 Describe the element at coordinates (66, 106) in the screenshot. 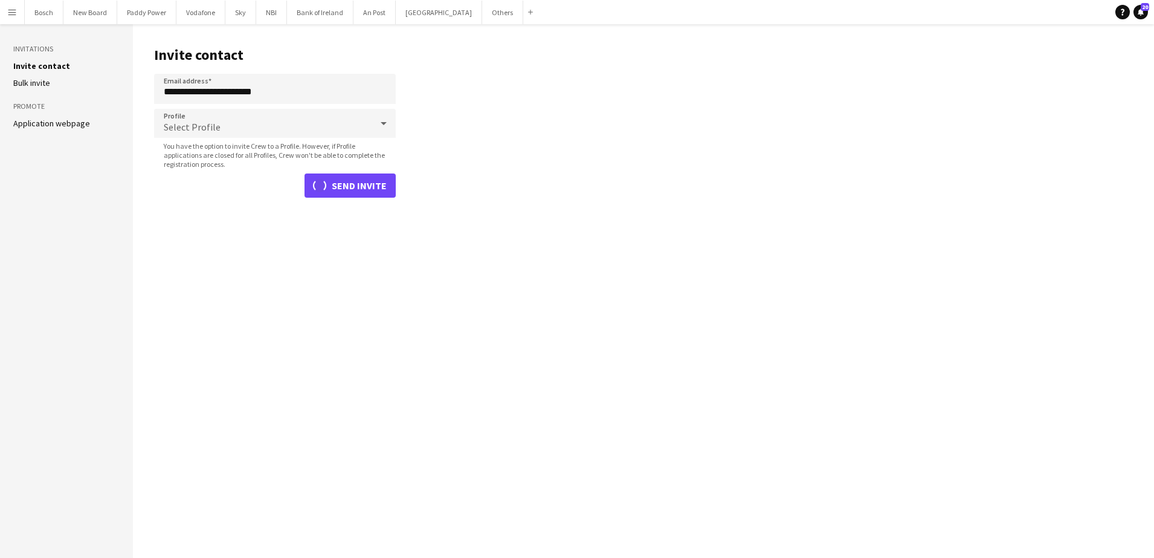

I see `h3: Promote` at that location.